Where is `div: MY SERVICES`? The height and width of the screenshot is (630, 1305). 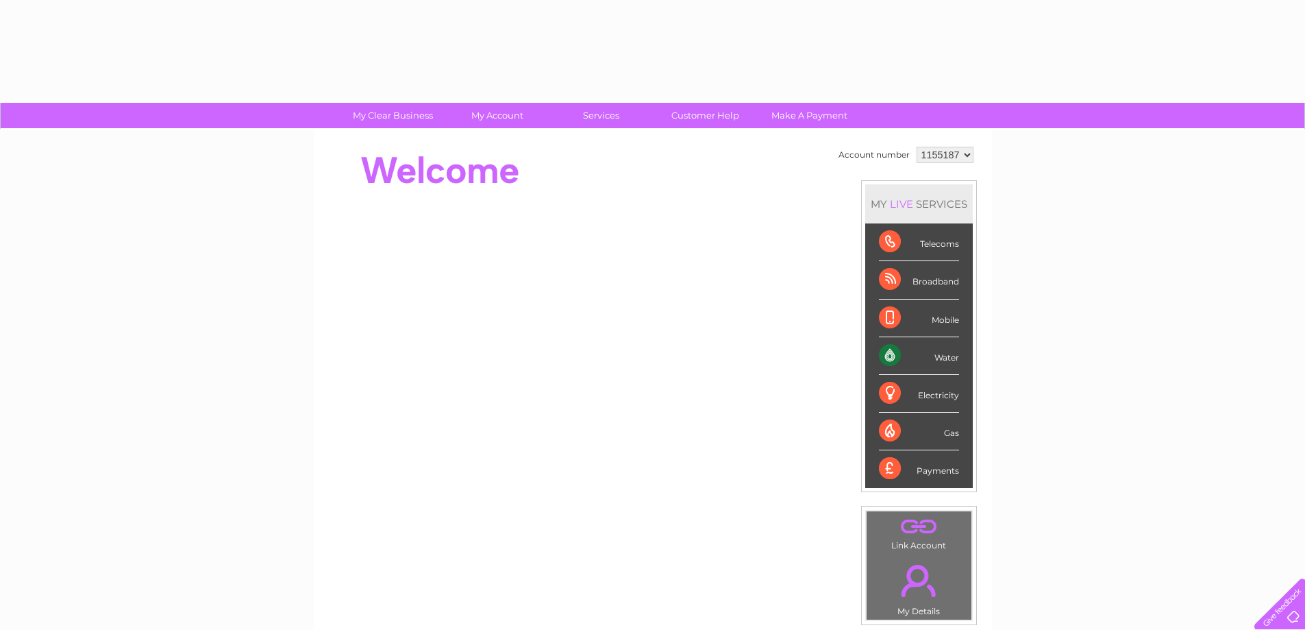
div: MY SERVICES is located at coordinates (919, 204).